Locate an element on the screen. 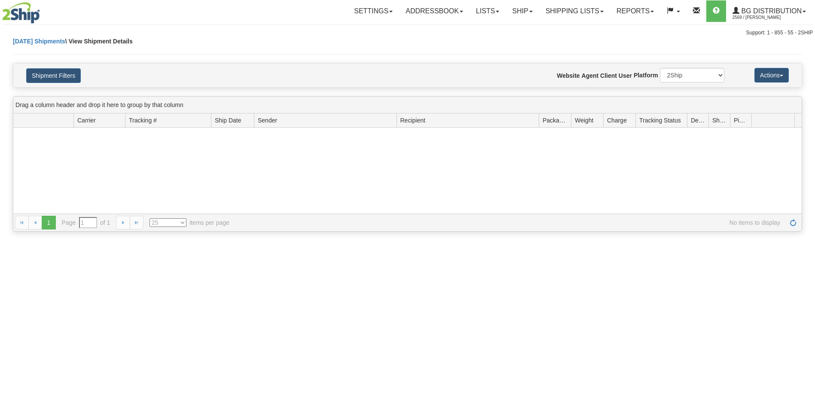  a: Settings is located at coordinates (373, 11).